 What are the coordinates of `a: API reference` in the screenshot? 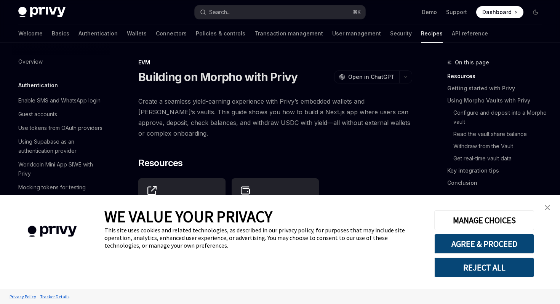 It's located at (470, 34).